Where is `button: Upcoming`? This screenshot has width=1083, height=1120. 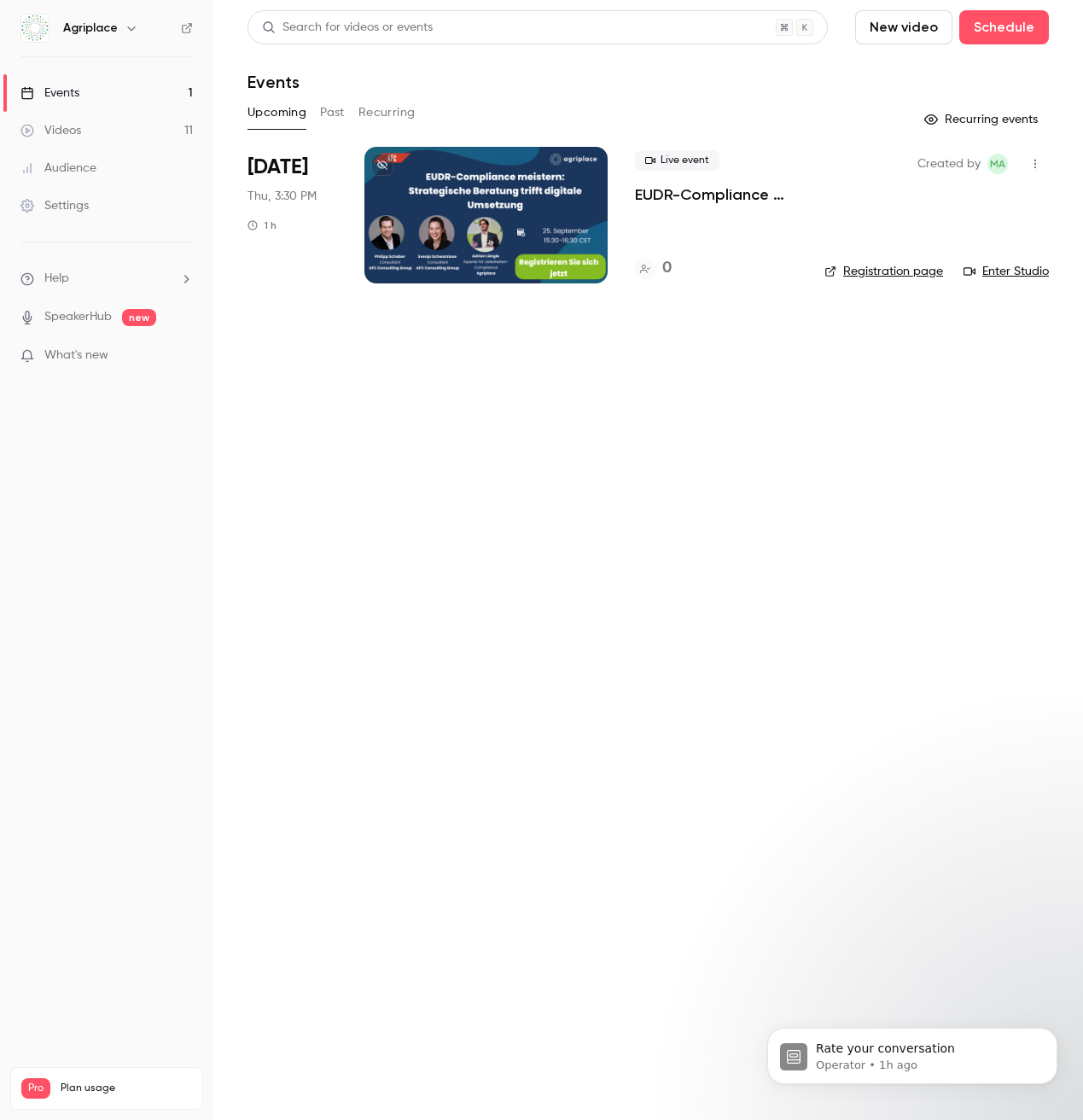 button: Upcoming is located at coordinates (276, 113).